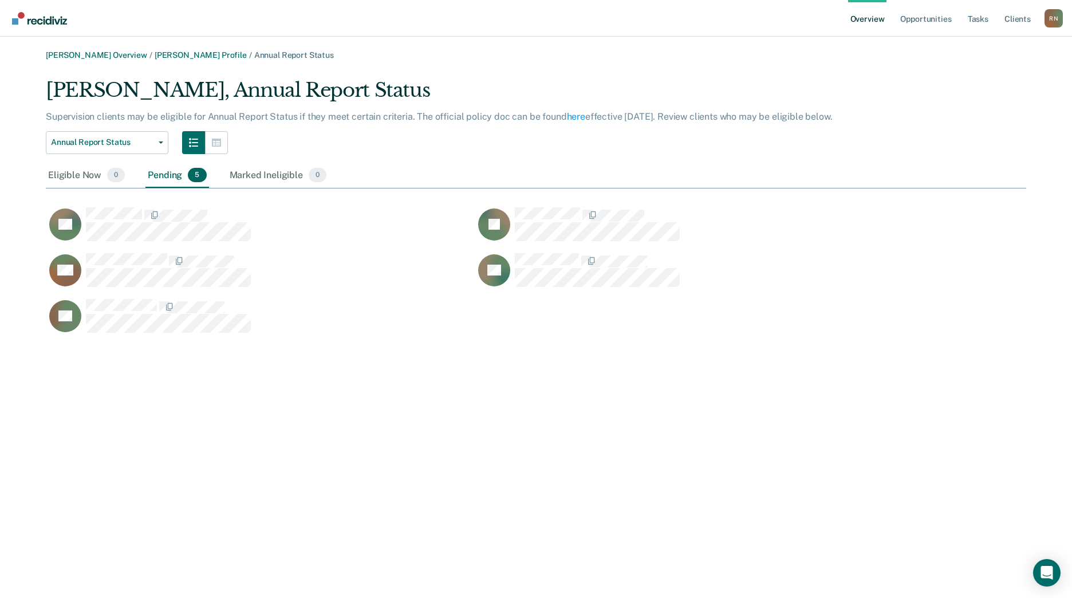 Image resolution: width=1072 pixels, height=598 pixels. What do you see at coordinates (177, 176) in the screenshot?
I see `div: Pending5` at bounding box center [177, 176].